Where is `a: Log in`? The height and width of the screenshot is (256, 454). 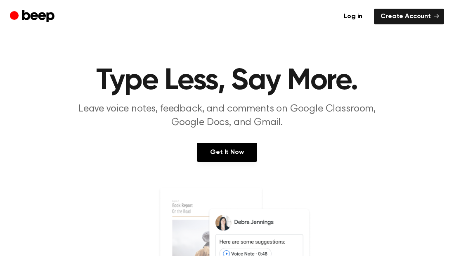 a: Log in is located at coordinates (353, 16).